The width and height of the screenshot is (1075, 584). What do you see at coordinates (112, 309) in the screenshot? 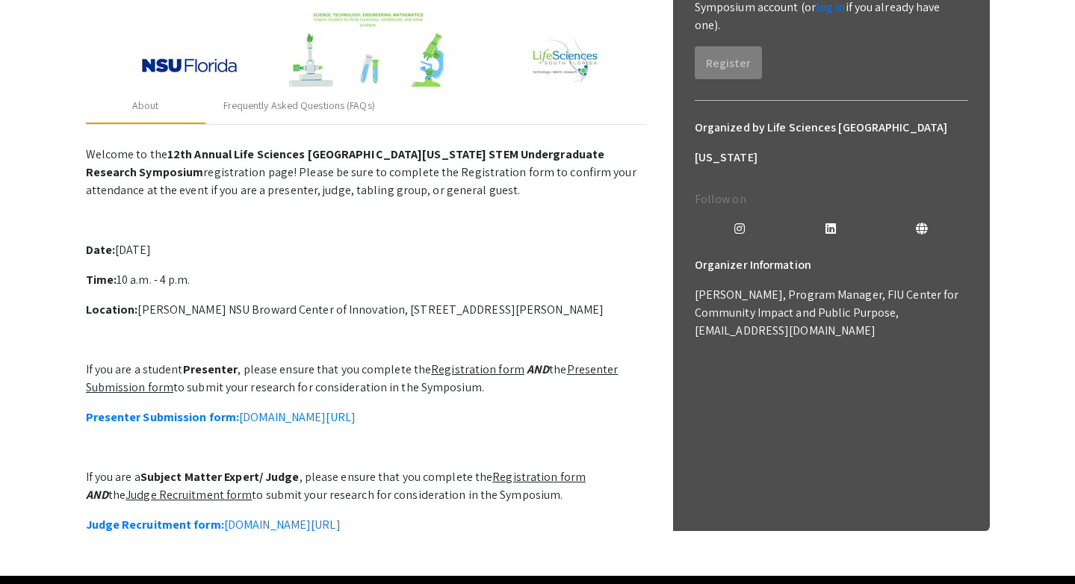
I see `strong: Location:` at bounding box center [112, 309].